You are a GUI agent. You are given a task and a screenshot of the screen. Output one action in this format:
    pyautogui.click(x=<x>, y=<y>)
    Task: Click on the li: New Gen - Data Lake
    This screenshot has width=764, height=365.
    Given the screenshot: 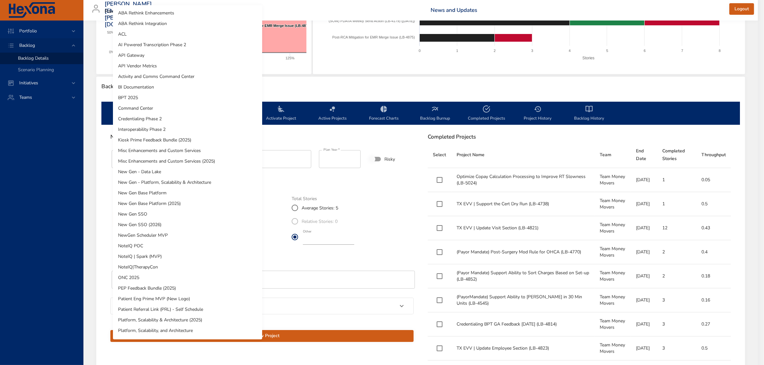 What is the action you would take?
    pyautogui.click(x=187, y=172)
    